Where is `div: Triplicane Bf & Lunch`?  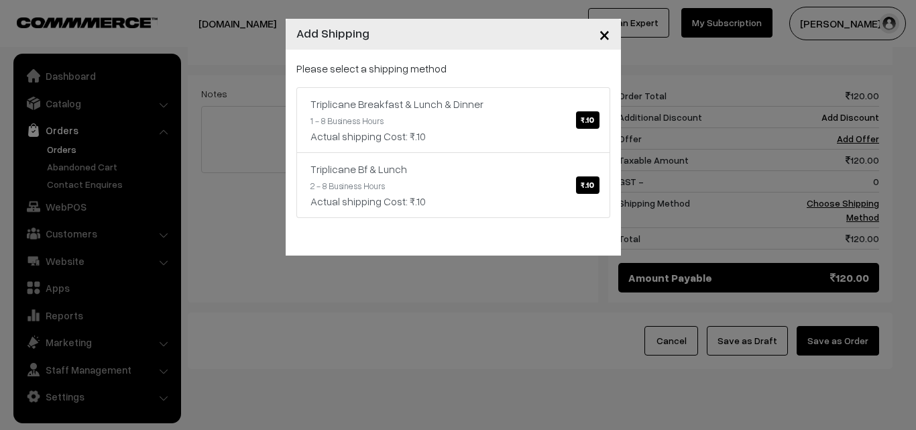 div: Triplicane Bf & Lunch is located at coordinates (453, 169).